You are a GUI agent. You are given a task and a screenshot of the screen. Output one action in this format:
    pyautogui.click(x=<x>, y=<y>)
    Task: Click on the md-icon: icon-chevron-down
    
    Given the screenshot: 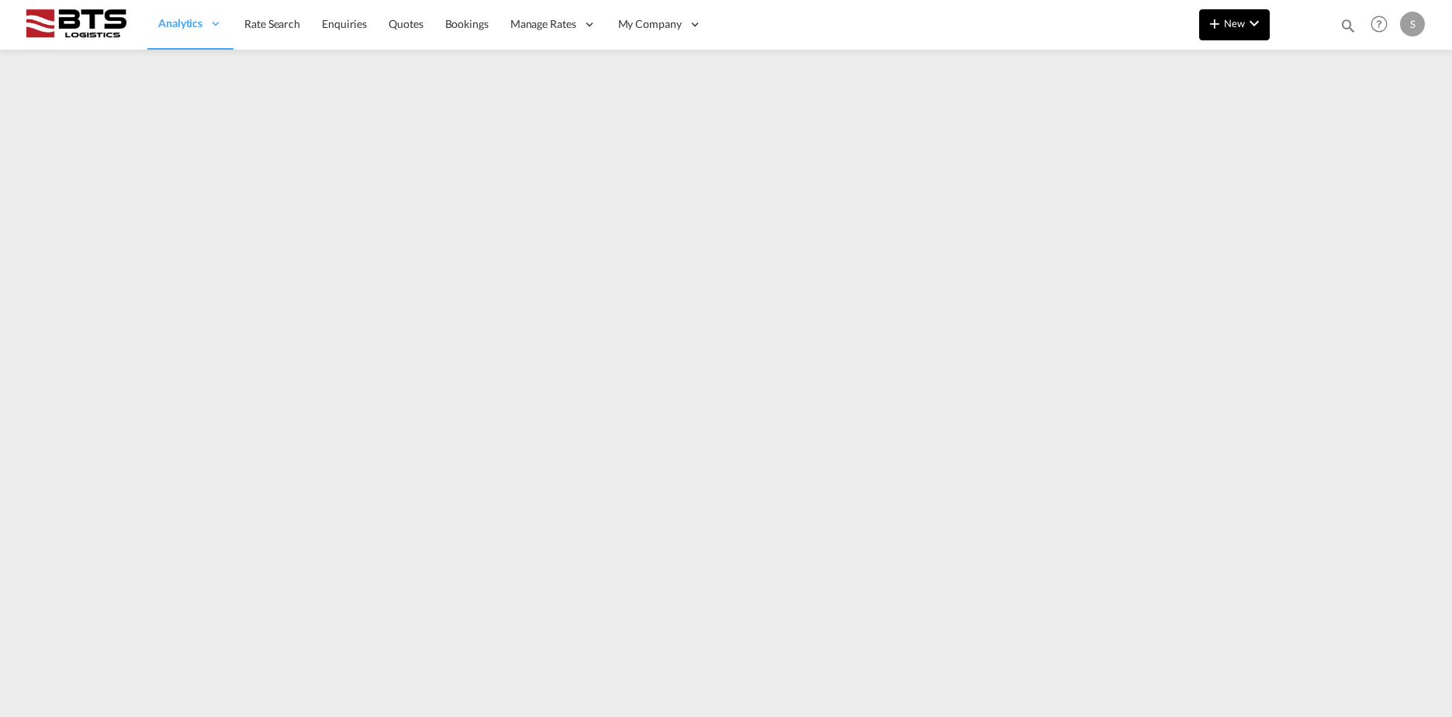 What is the action you would take?
    pyautogui.click(x=1254, y=23)
    